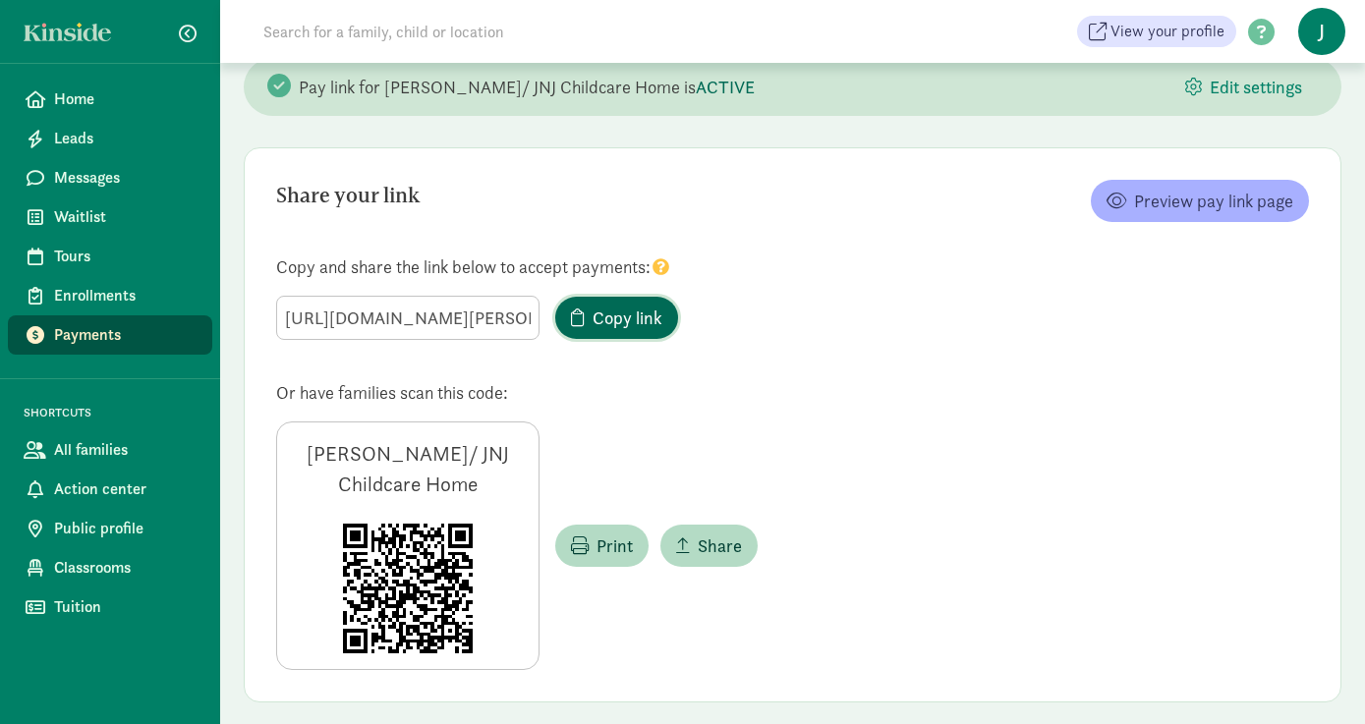  Describe the element at coordinates (719, 545) in the screenshot. I see `span: Share` at that location.